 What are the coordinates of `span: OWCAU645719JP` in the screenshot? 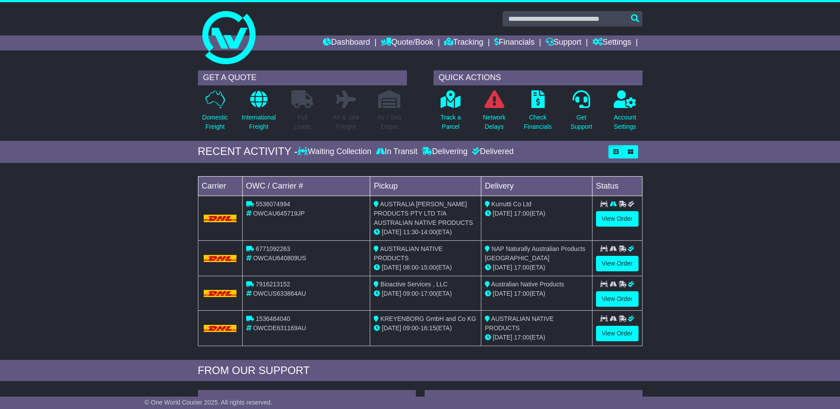 It's located at (279, 213).